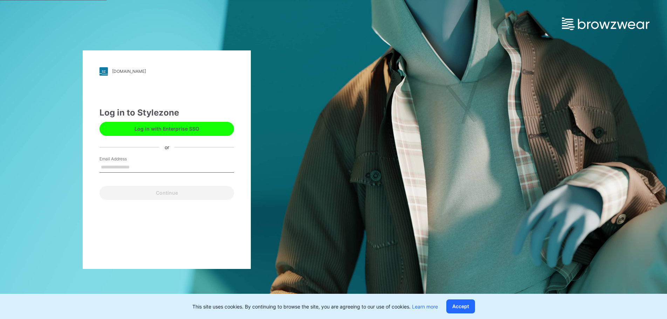 This screenshot has height=319, width=667. What do you see at coordinates (104, 71) in the screenshot?
I see `img: stylezone-logo.562084cfcfab977791bfbf7441f1a819.svg` at bounding box center [104, 71].